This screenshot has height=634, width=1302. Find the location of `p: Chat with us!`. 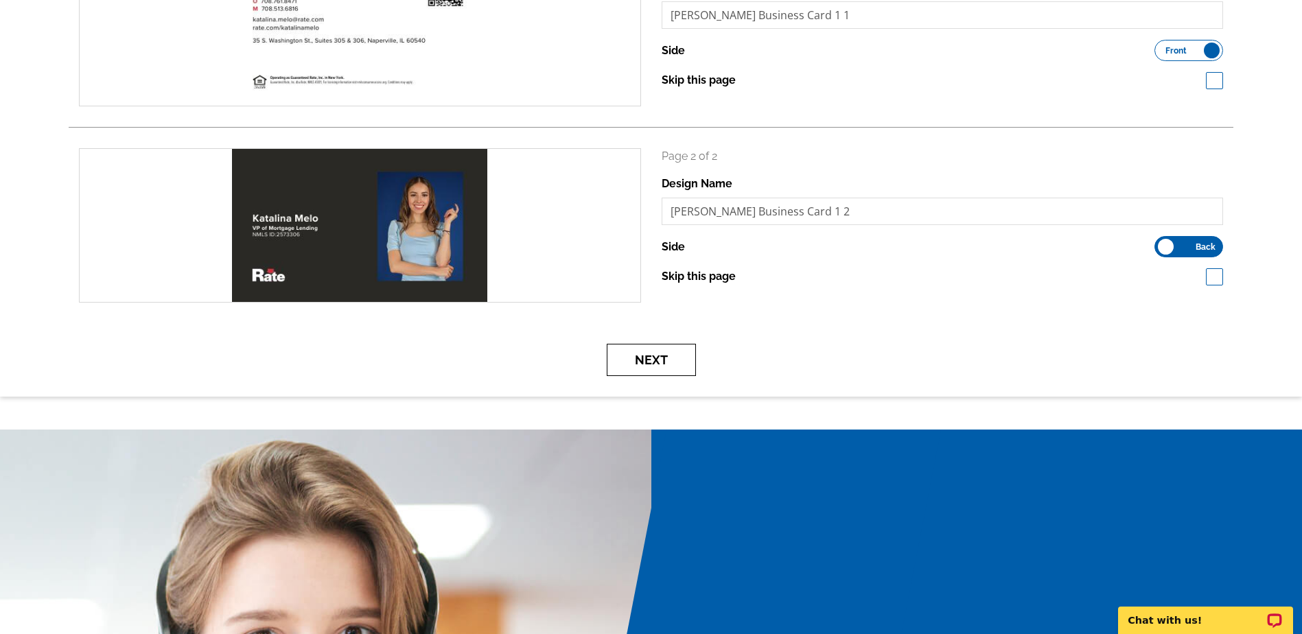

p: Chat with us! is located at coordinates (87, 30).